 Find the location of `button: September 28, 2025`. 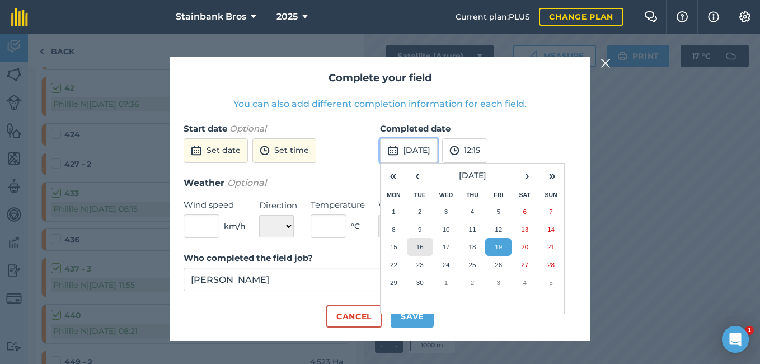

button: September 28, 2025 is located at coordinates (551, 265).